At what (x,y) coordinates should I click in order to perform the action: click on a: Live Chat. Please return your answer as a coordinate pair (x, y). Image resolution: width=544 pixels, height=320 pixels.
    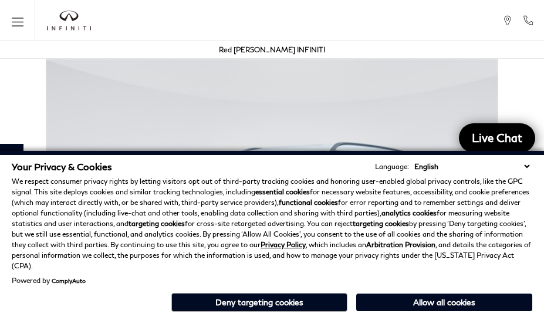
    Looking at the image, I should click on (497, 138).